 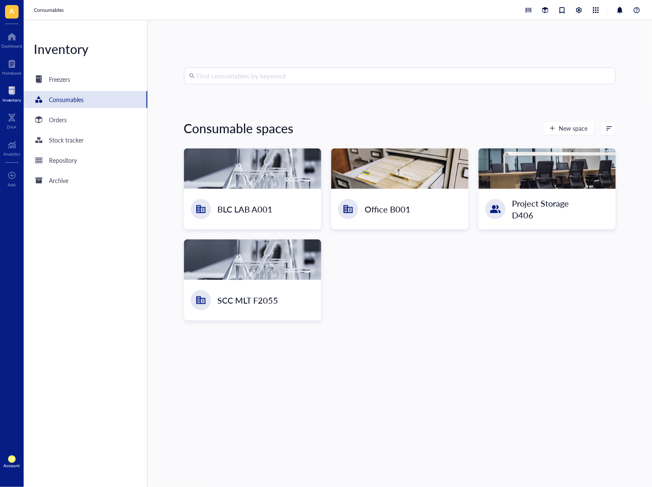 I want to click on div: DNA, so click(x=12, y=127).